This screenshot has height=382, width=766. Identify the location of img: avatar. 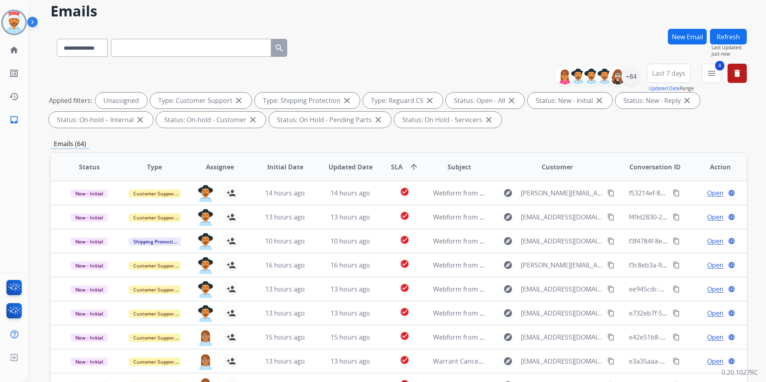
(14, 22).